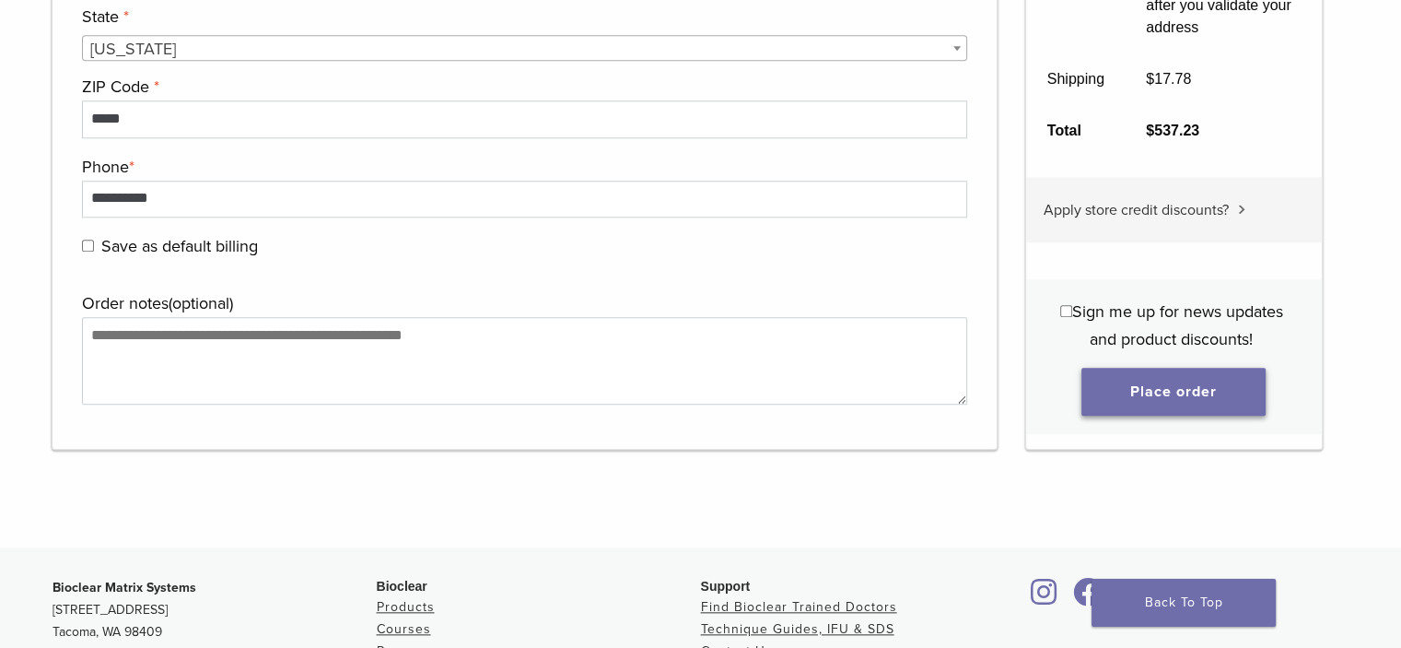  What do you see at coordinates (1174, 392) in the screenshot?
I see `button: Place order` at bounding box center [1174, 392].